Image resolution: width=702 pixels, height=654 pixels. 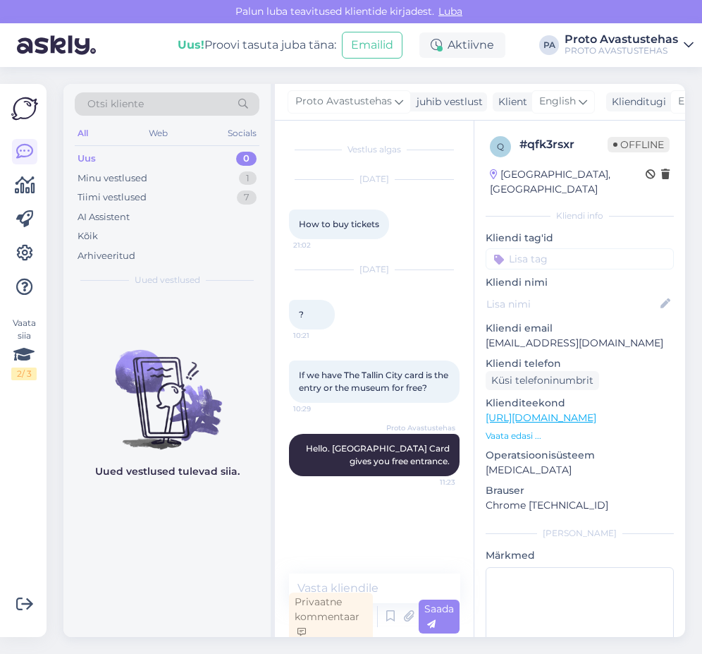 What do you see at coordinates (319, 245) in the screenshot?
I see `span: 21:02` at bounding box center [319, 245].